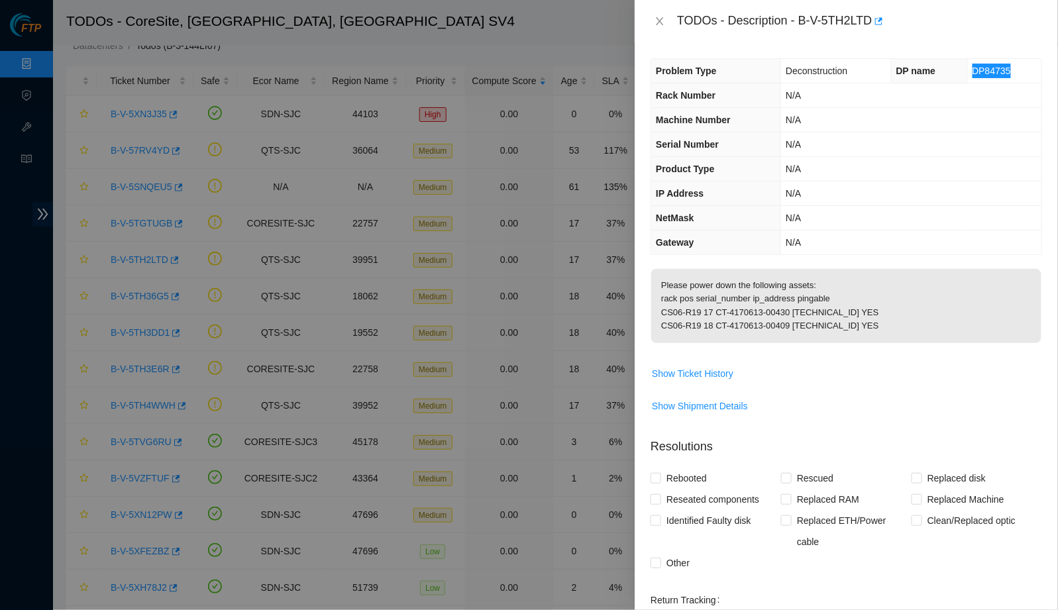 The height and width of the screenshot is (610, 1058). I want to click on span: DP name, so click(916, 71).